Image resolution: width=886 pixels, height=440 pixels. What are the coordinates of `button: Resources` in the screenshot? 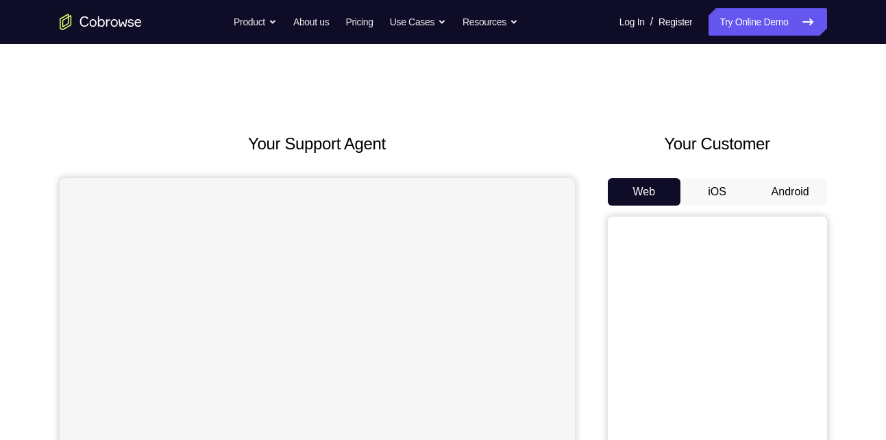 It's located at (490, 22).